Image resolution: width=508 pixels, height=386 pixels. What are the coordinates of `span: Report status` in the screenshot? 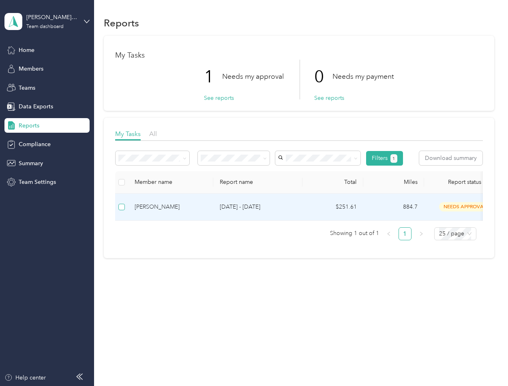 It's located at (465, 182).